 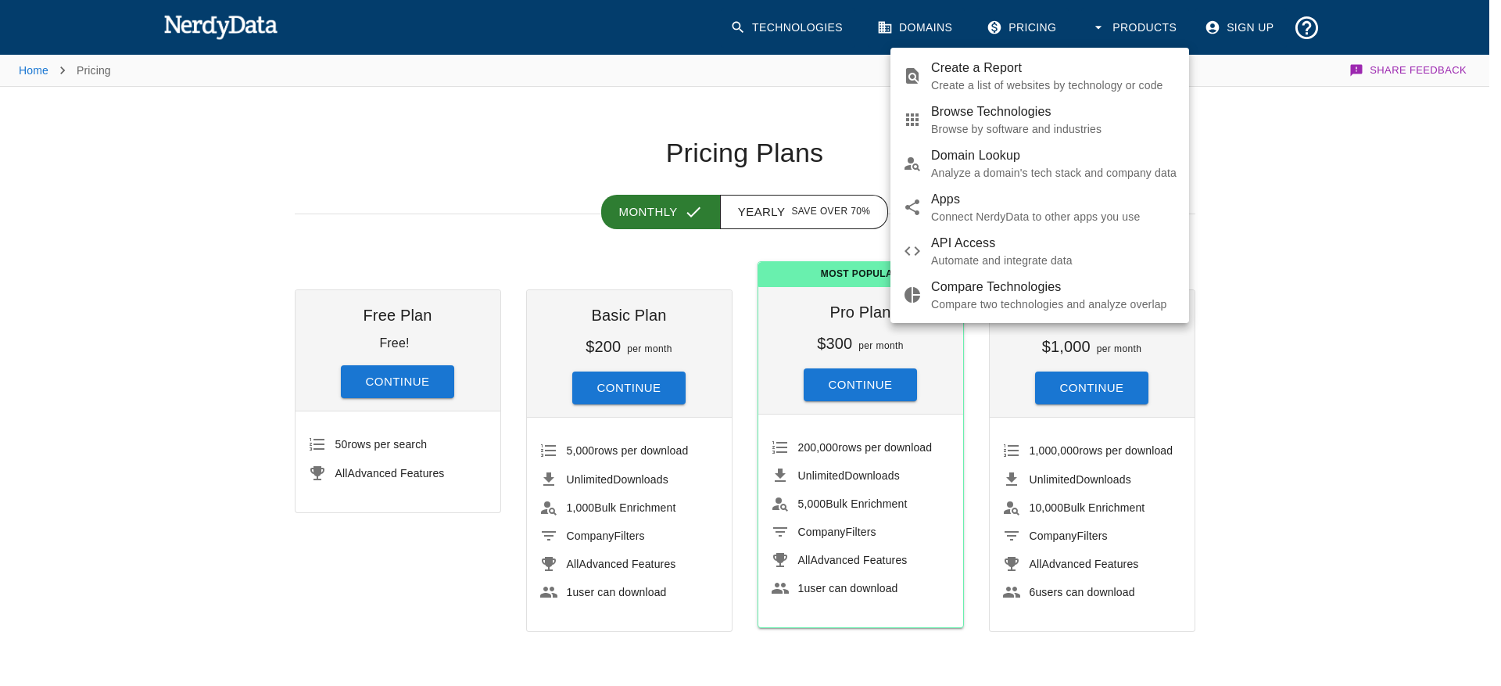 I want to click on p: Create a list of websites by technology or code, so click(x=1054, y=85).